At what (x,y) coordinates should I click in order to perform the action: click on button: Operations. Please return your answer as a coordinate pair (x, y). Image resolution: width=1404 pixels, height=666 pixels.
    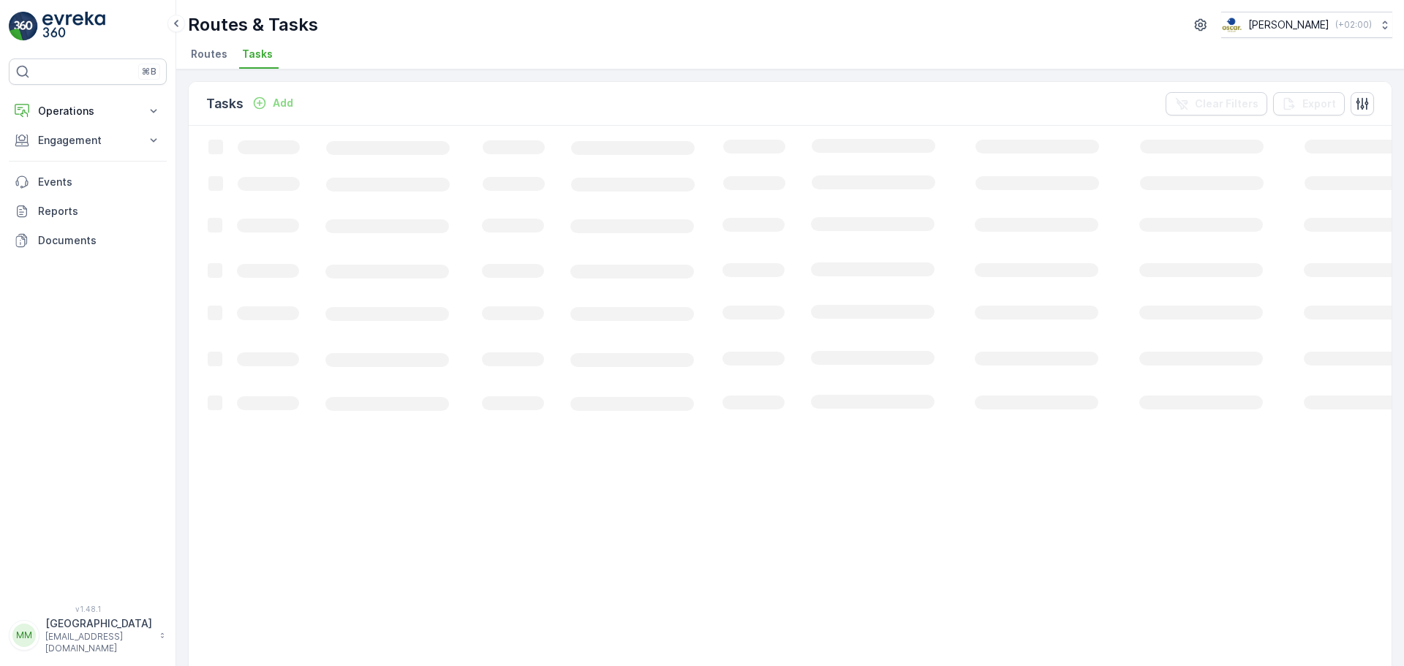
    Looking at the image, I should click on (88, 111).